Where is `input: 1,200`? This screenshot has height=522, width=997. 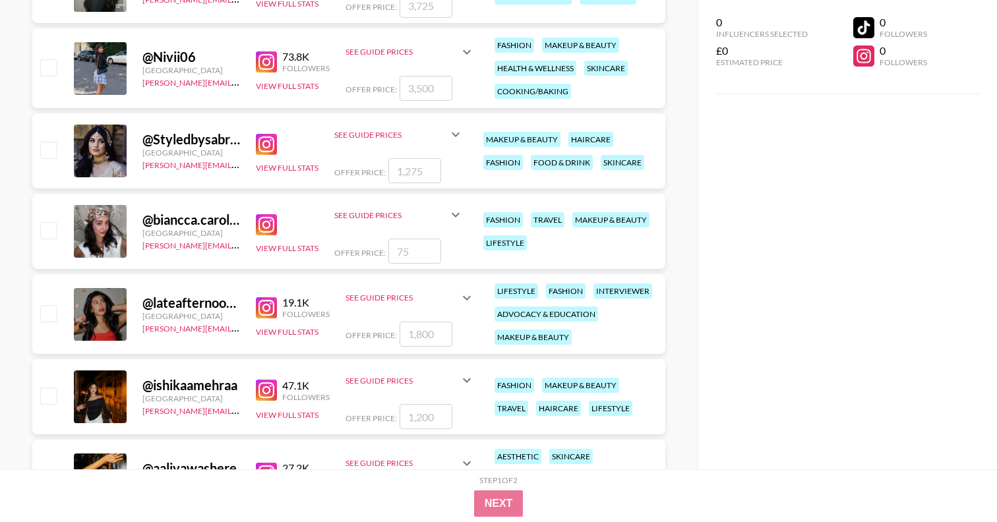
input: 1,200 is located at coordinates (426, 417).